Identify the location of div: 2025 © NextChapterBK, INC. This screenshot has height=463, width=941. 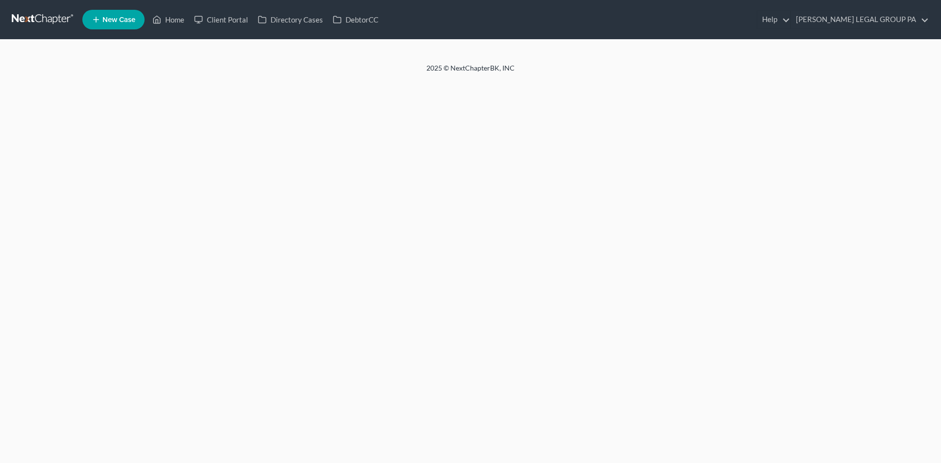
(471, 72).